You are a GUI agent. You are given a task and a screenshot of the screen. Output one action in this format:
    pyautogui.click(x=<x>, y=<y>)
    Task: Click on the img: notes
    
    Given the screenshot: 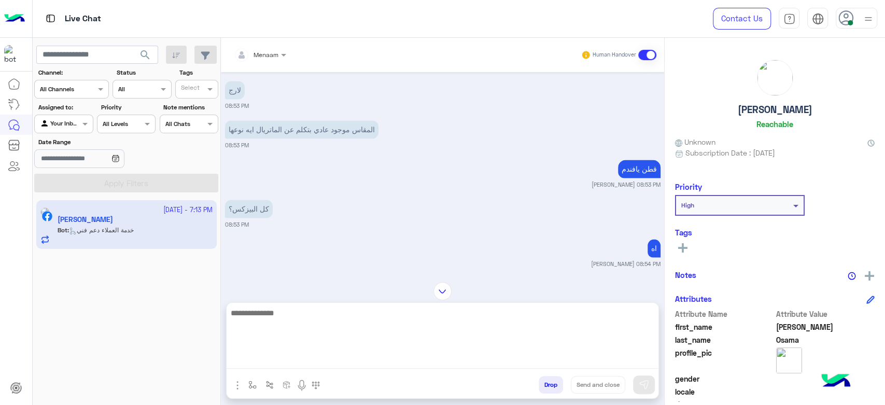 What is the action you would take?
    pyautogui.click(x=852, y=276)
    